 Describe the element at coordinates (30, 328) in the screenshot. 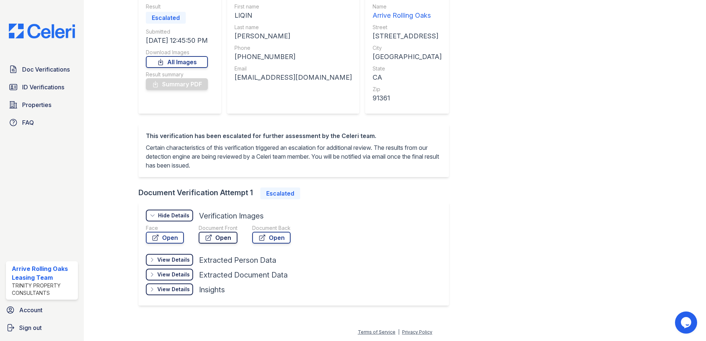

I see `span: Sign out` at that location.